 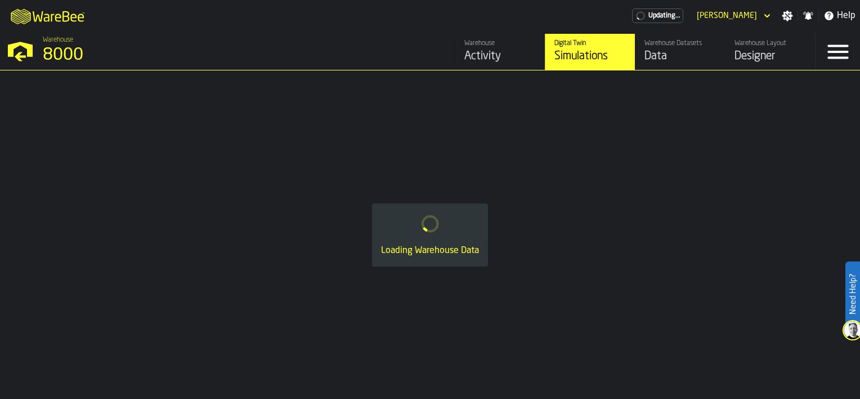 What do you see at coordinates (770, 43) in the screenshot?
I see `div: Warehouse Layout` at bounding box center [770, 43].